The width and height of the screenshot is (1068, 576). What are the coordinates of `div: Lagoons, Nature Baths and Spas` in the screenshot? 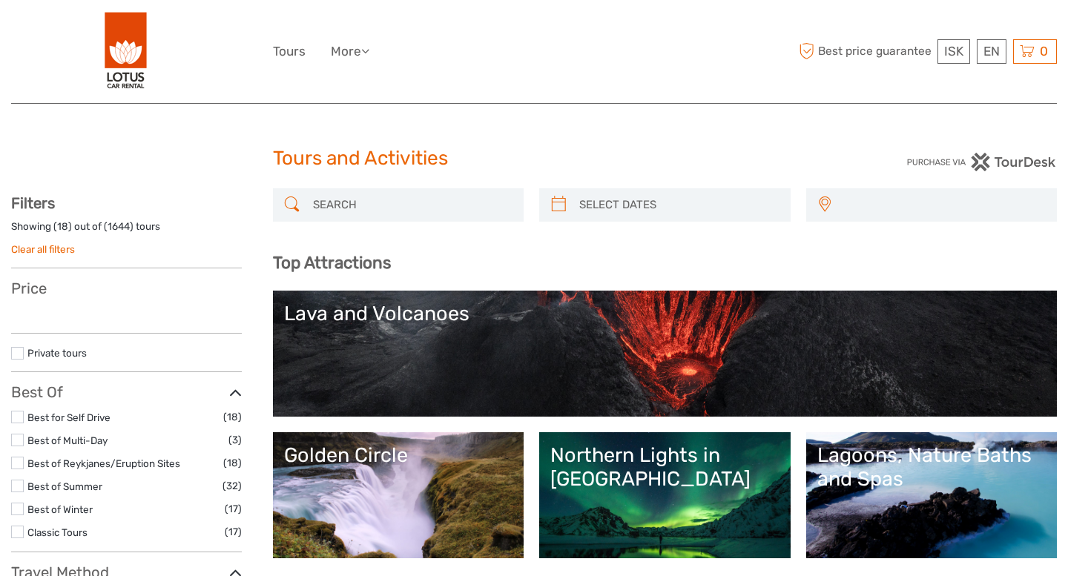 It's located at (932, 467).